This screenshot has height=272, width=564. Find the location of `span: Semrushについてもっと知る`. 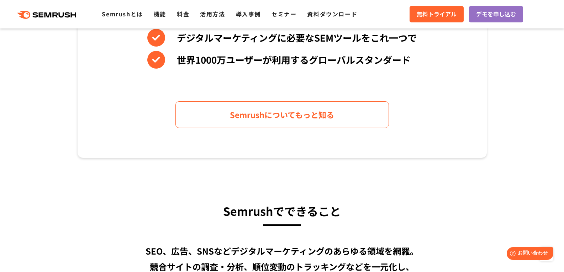

span: Semrushについてもっと知る is located at coordinates (282, 115).